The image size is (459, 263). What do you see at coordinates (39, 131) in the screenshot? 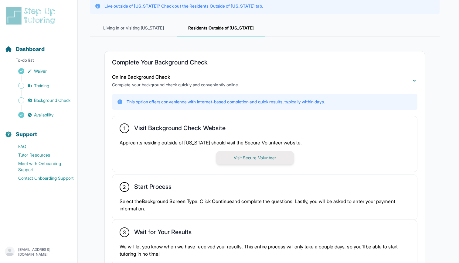
I see `button: Support` at bounding box center [39, 131].